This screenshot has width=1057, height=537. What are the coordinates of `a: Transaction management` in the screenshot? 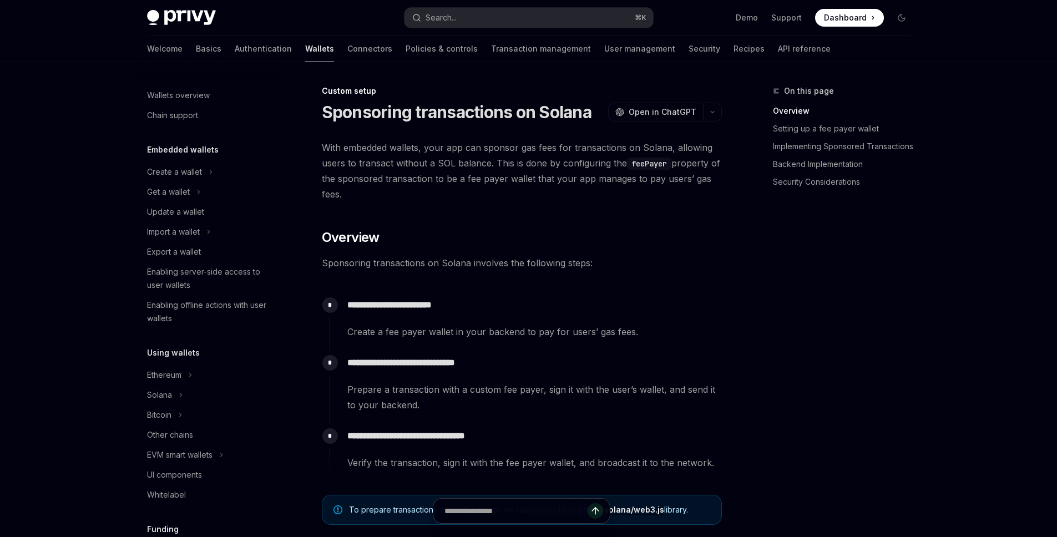 It's located at (541, 49).